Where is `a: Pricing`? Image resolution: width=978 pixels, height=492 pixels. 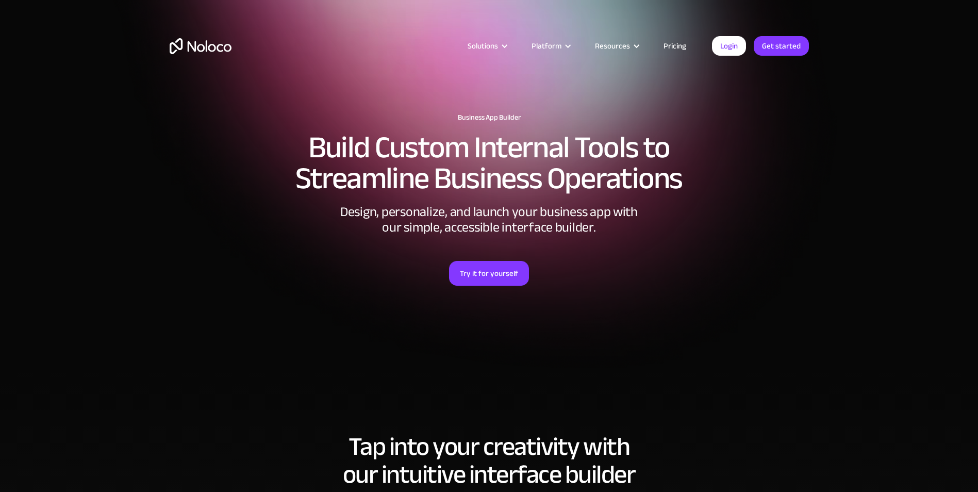
a: Pricing is located at coordinates (675, 46).